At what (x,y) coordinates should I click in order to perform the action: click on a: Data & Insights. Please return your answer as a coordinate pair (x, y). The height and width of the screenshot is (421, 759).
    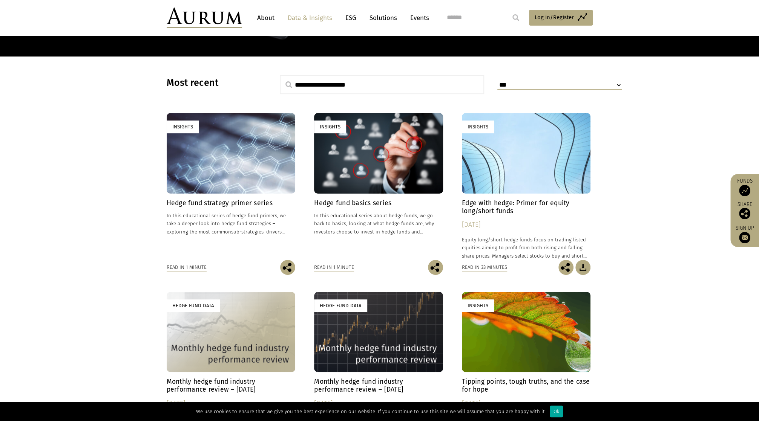
    Looking at the image, I should click on (310, 18).